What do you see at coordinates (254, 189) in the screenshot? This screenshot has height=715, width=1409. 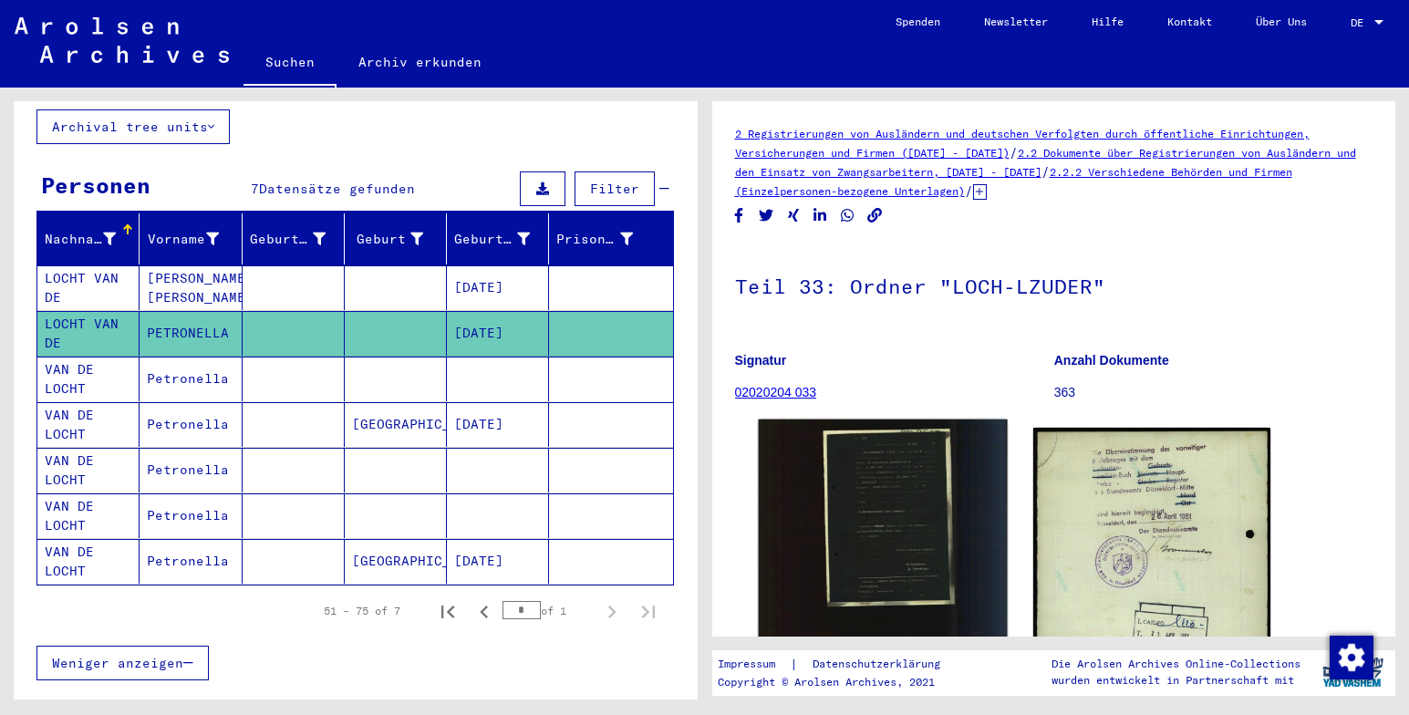 I see `span: 7` at bounding box center [254, 189].